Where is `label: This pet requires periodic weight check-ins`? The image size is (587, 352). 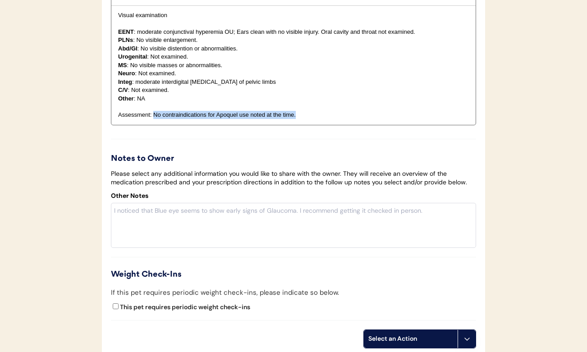
label: This pet requires periodic weight check-ins is located at coordinates (185, 307).